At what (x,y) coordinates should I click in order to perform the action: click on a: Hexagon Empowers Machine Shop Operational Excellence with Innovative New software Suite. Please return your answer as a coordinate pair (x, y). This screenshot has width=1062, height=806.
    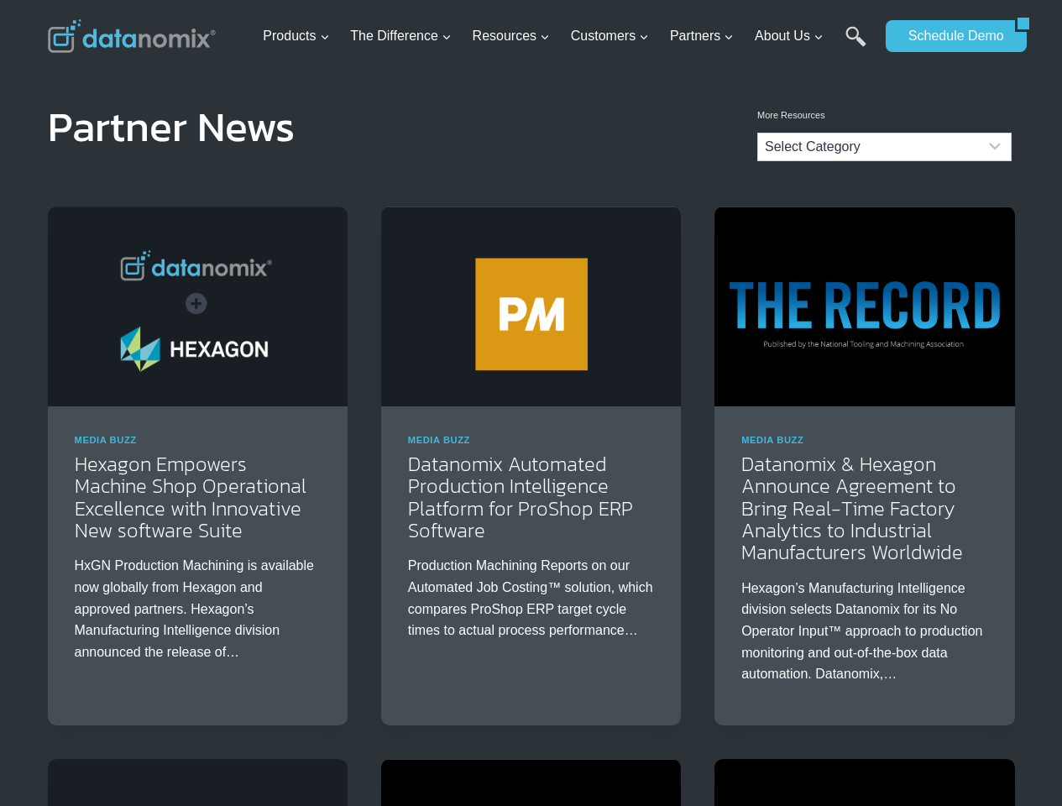
    Looking at the image, I should click on (191, 497).